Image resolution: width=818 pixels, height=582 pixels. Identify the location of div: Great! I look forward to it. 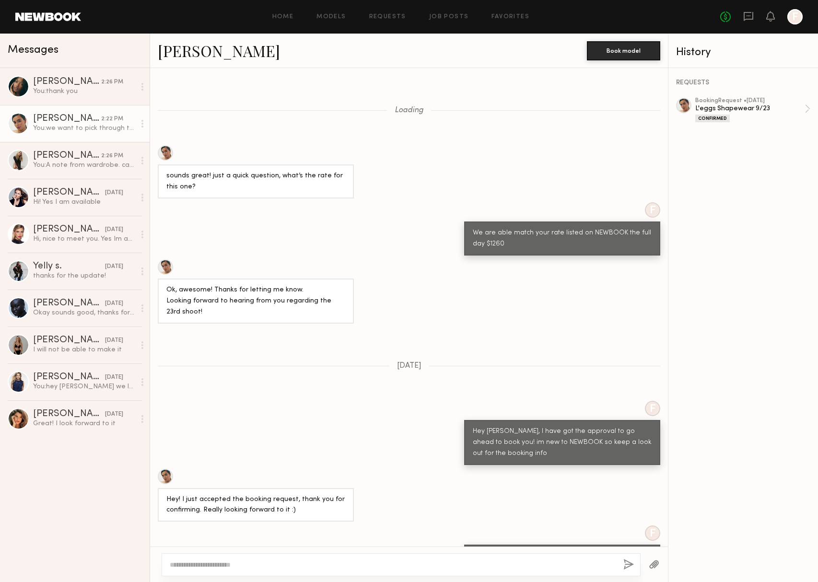
(84, 423).